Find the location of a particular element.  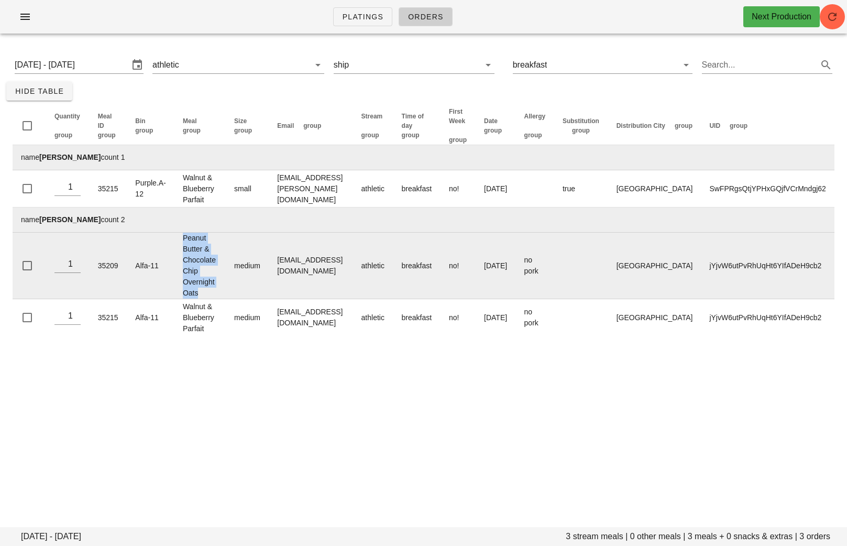

th: First Week: Not sorted. Activate to sort ascending. is located at coordinates (458, 126).